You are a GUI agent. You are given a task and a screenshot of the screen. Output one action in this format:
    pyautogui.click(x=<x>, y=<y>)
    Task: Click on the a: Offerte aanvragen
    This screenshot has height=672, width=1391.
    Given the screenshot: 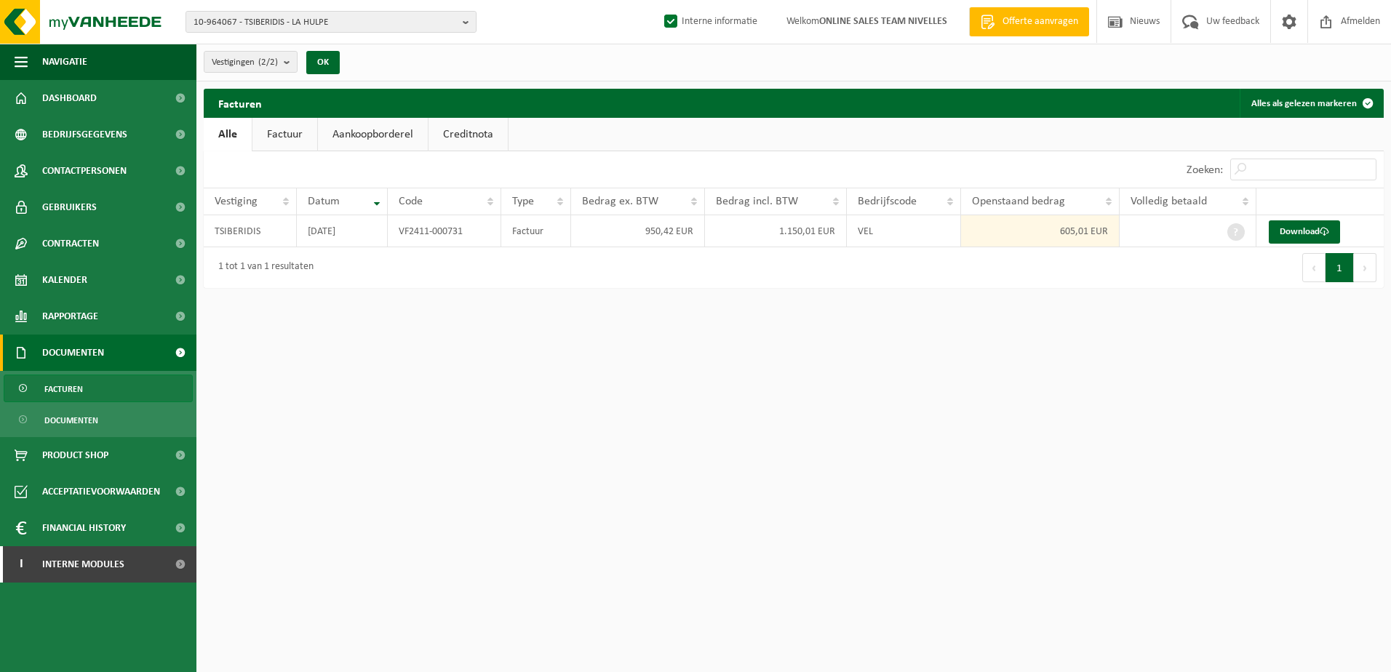 What is the action you would take?
    pyautogui.click(x=1029, y=22)
    